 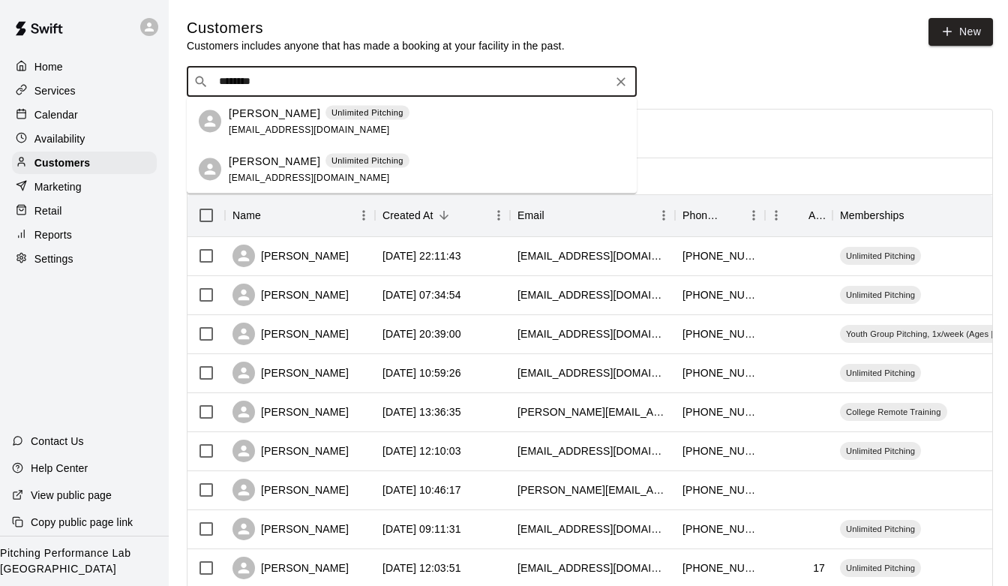 What do you see at coordinates (56, 115) in the screenshot?
I see `p: Calendar` at bounding box center [56, 115].